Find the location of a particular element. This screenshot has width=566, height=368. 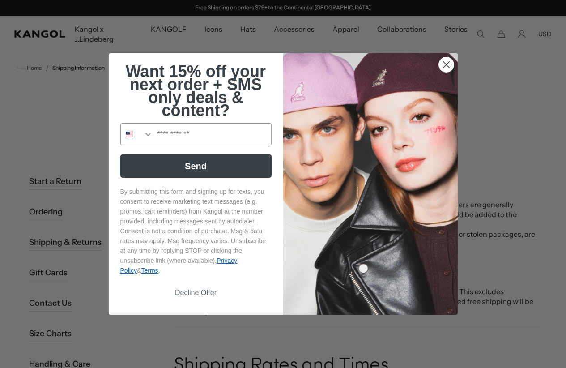

img: United States is located at coordinates (129, 134).